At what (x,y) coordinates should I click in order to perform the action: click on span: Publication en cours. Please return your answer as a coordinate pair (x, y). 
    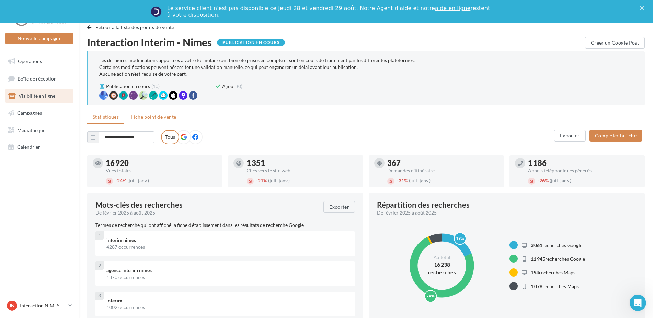
    Looking at the image, I should click on (128, 86).